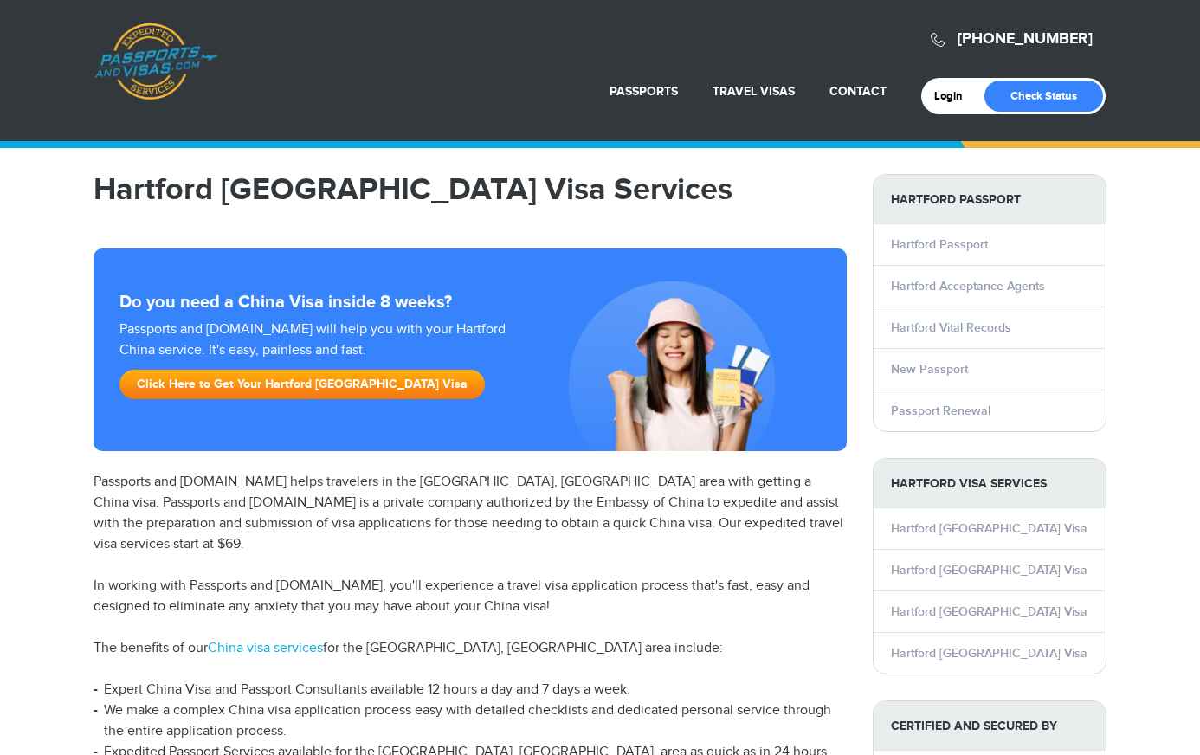 This screenshot has height=755, width=1200. I want to click on a: China visa services, so click(265, 647).